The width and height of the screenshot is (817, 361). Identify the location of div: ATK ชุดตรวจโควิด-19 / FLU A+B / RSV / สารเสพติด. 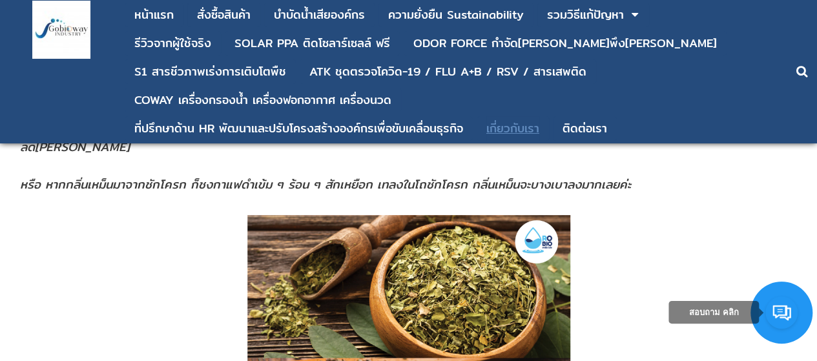
(448, 72).